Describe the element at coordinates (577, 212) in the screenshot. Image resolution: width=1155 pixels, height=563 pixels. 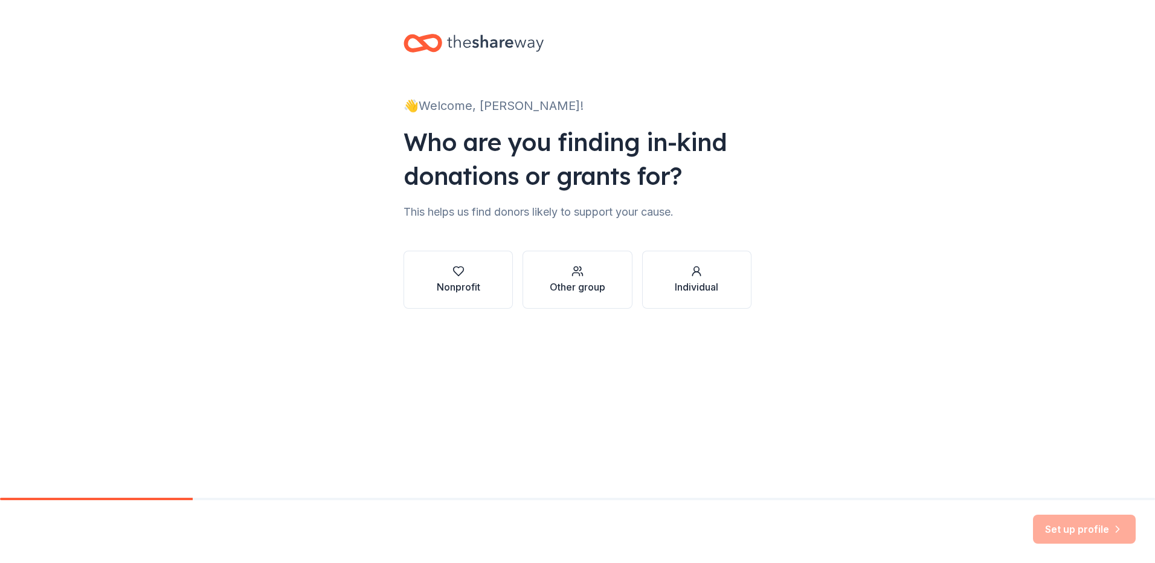
I see `div: This helps us find donors likely to support your cause.` at that location.